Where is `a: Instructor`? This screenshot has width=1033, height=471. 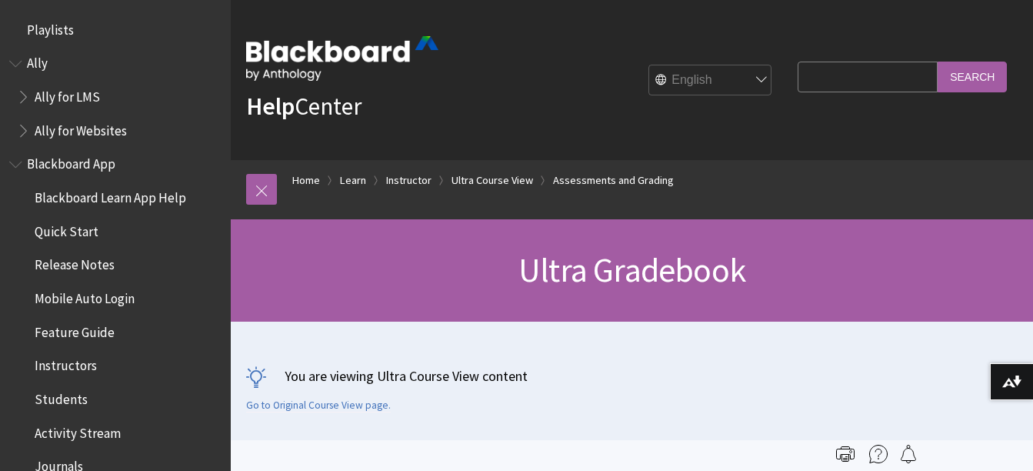
a: Instructor is located at coordinates (408, 180).